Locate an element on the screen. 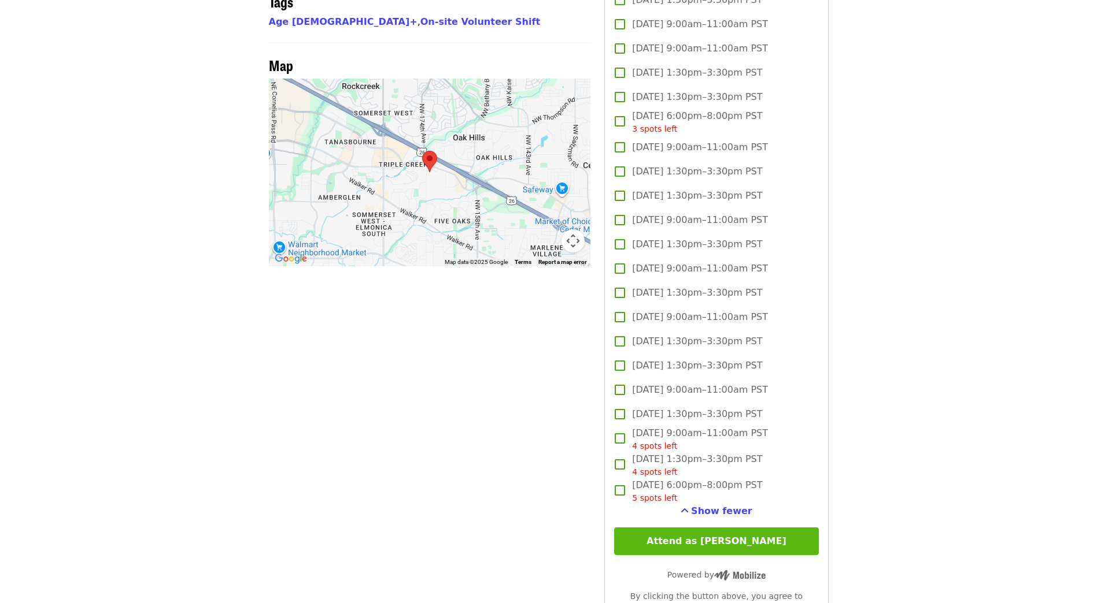  span: Show fewer is located at coordinates (721, 511).